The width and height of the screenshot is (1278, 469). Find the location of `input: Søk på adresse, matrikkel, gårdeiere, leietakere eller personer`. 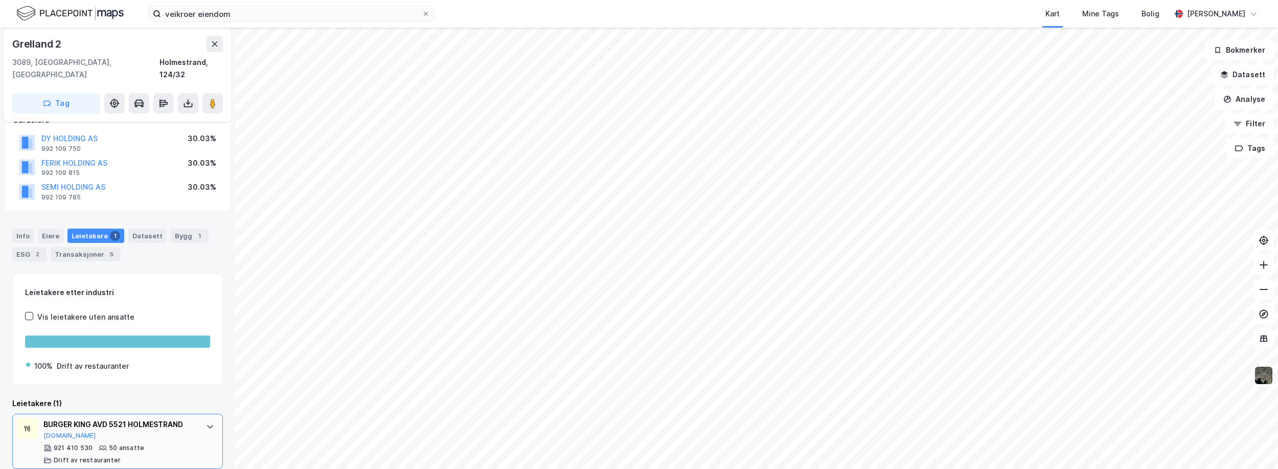

input: Søk på adresse, matrikkel, gårdeiere, leietakere eller personer is located at coordinates (291, 14).